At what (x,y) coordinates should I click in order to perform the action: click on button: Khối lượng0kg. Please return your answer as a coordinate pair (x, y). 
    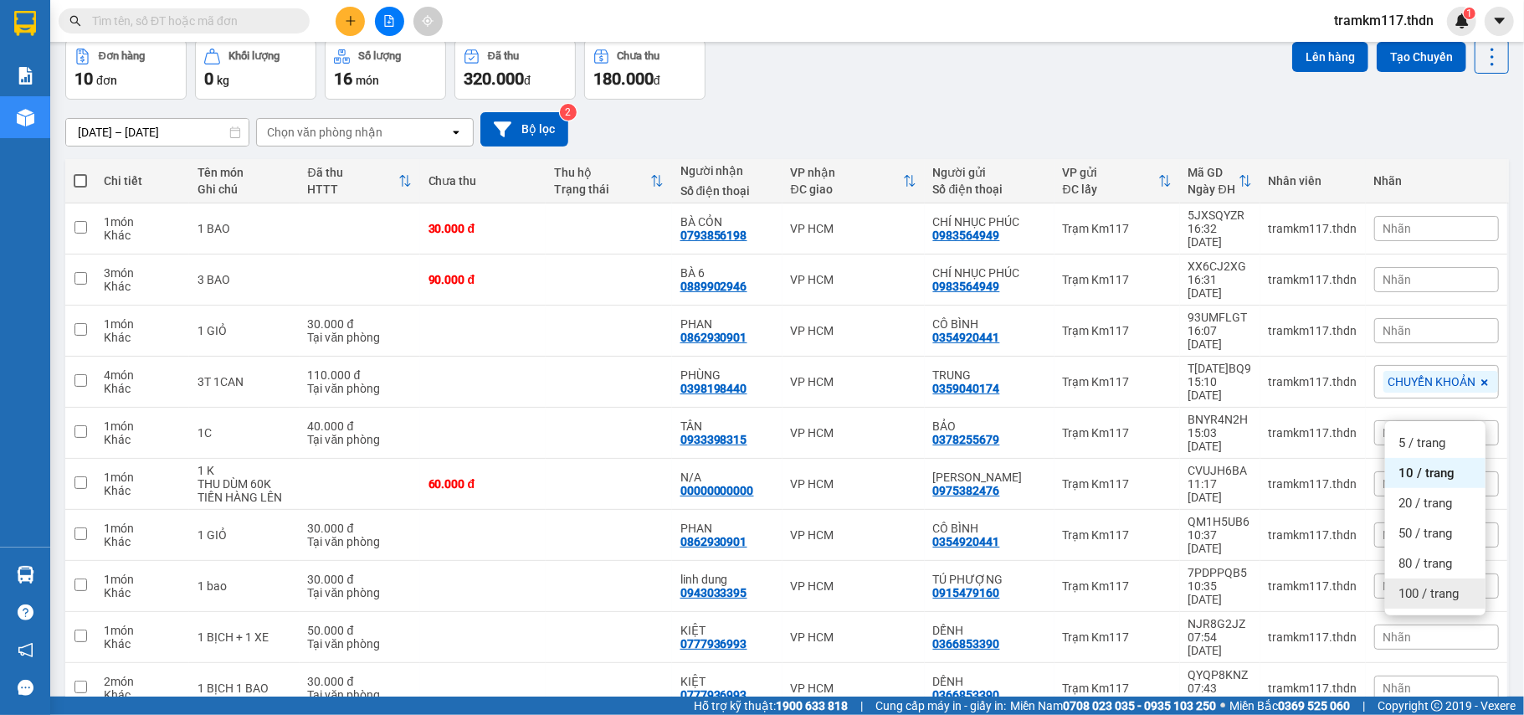
    Looking at the image, I should click on (255, 69).